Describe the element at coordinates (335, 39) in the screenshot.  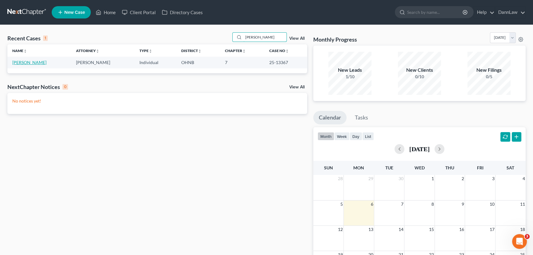
I see `h3: Monthly Progress` at that location.